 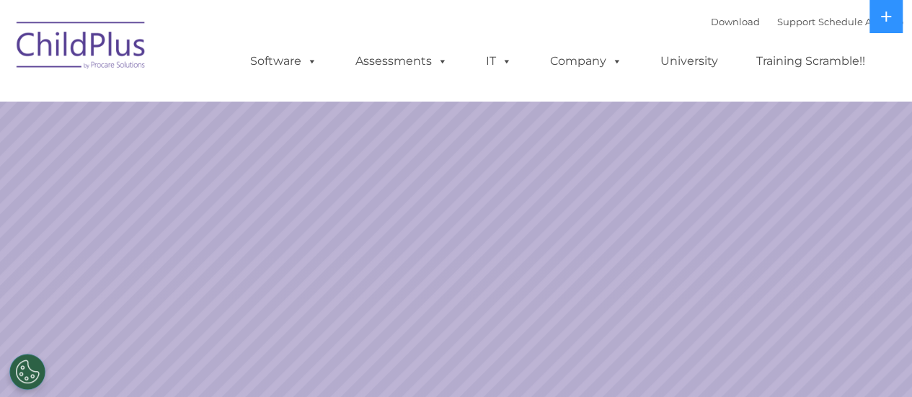 I want to click on a: Assessments, so click(x=402, y=61).